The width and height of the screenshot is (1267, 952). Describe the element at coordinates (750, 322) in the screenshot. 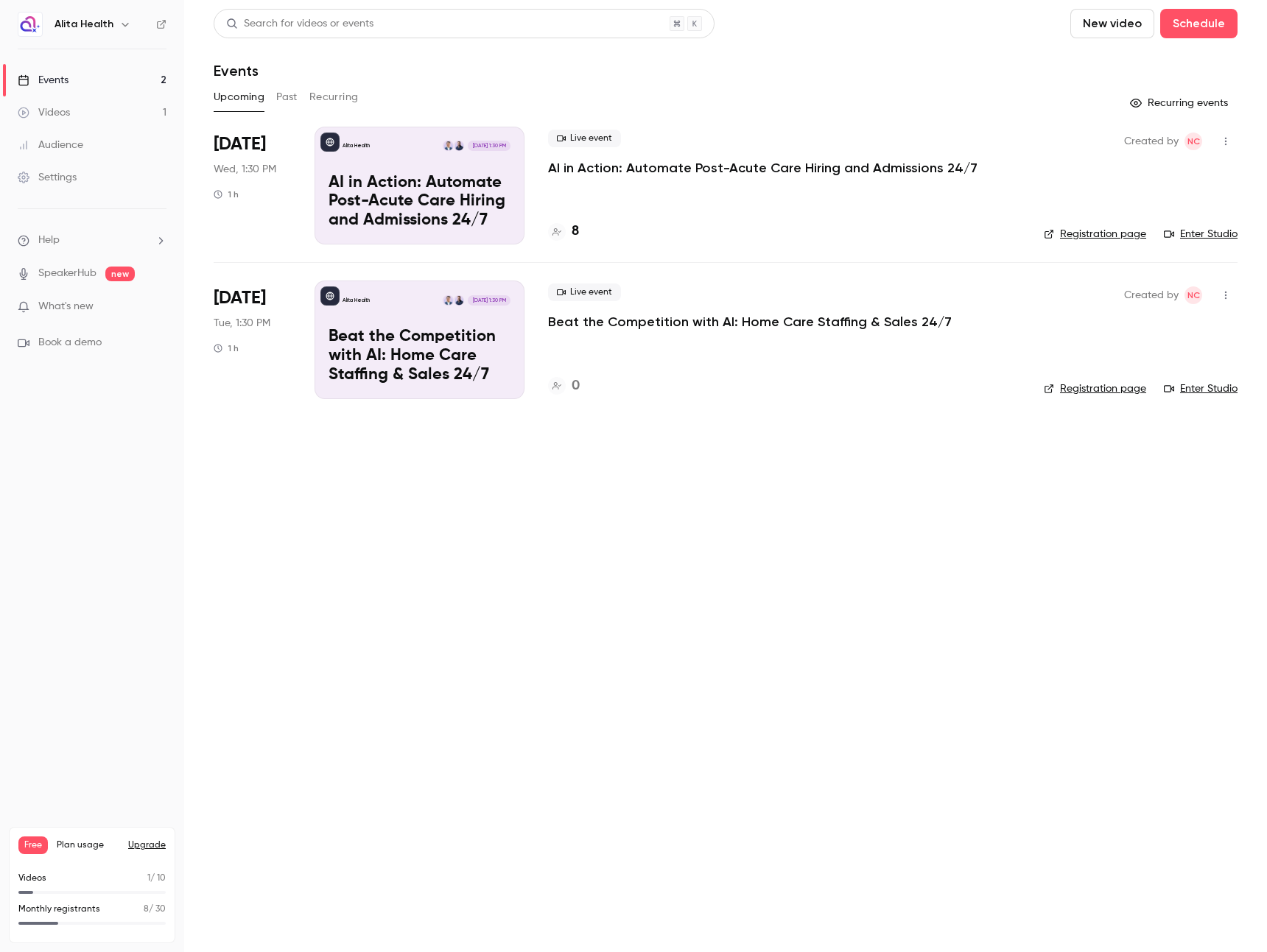

I see `a: Beat the Competition with AI: Home Care Staffing & Sales 24/7` at that location.